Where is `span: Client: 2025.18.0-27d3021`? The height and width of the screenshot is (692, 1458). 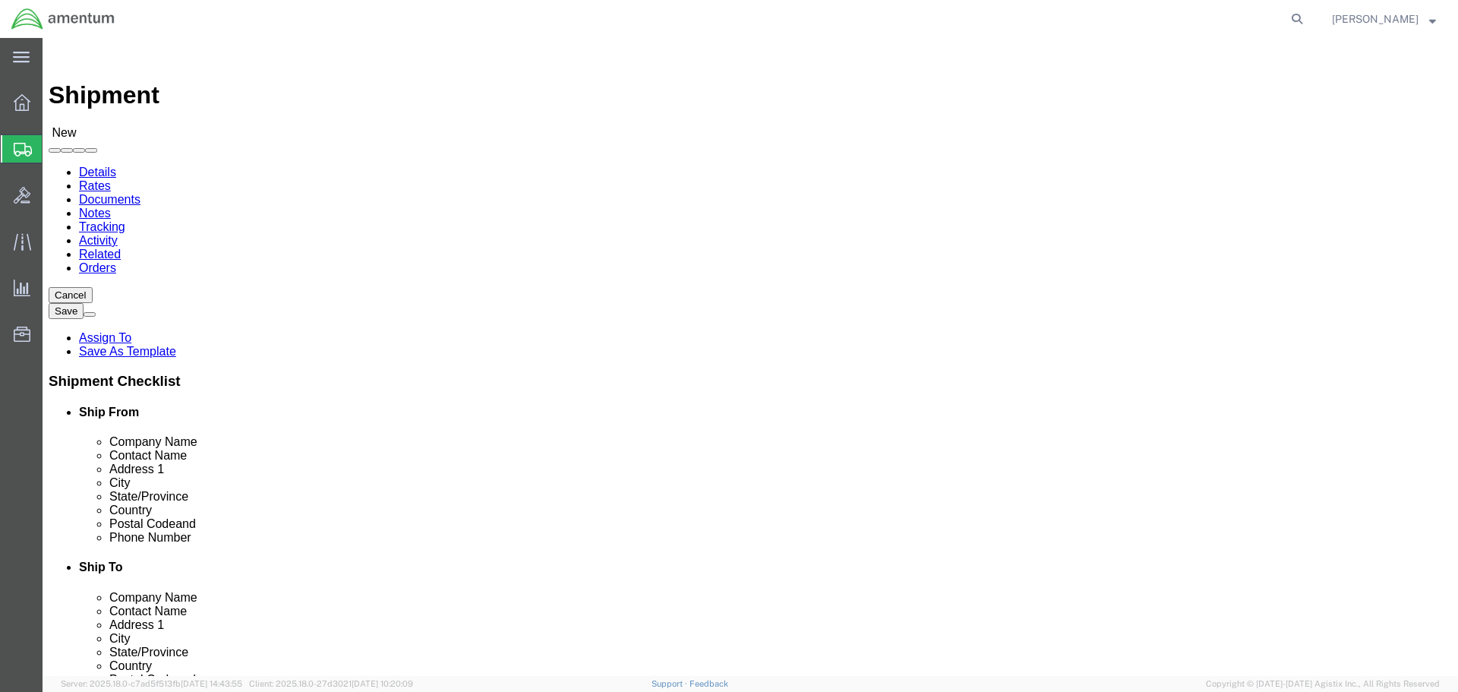
span: Client: 2025.18.0-27d3021 is located at coordinates (331, 683).